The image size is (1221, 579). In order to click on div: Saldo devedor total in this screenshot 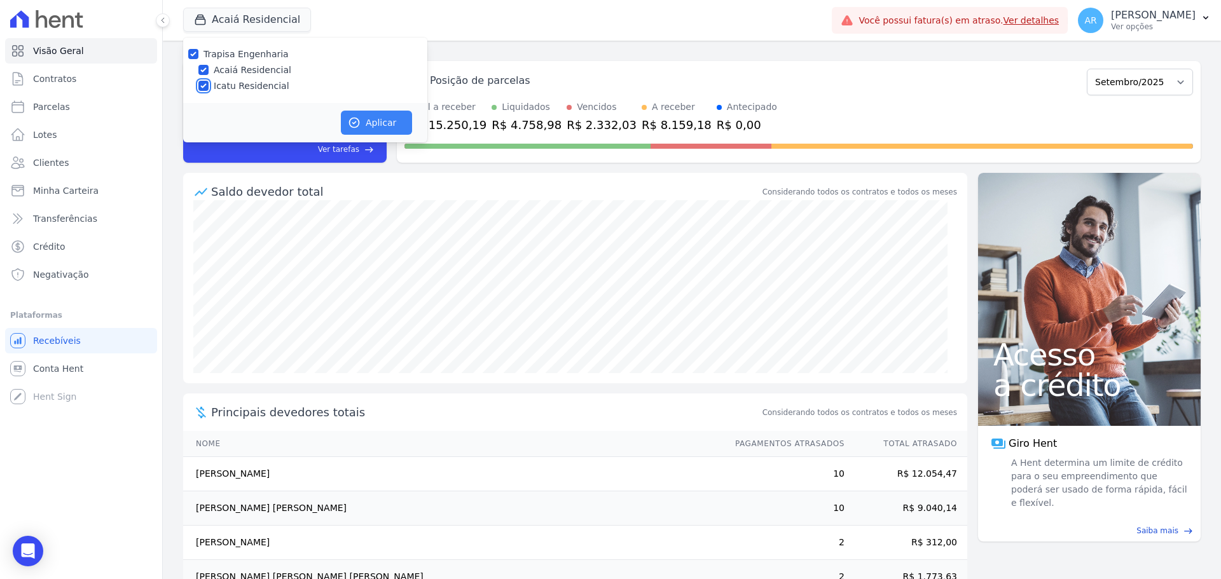, I will do `click(485, 191)`.